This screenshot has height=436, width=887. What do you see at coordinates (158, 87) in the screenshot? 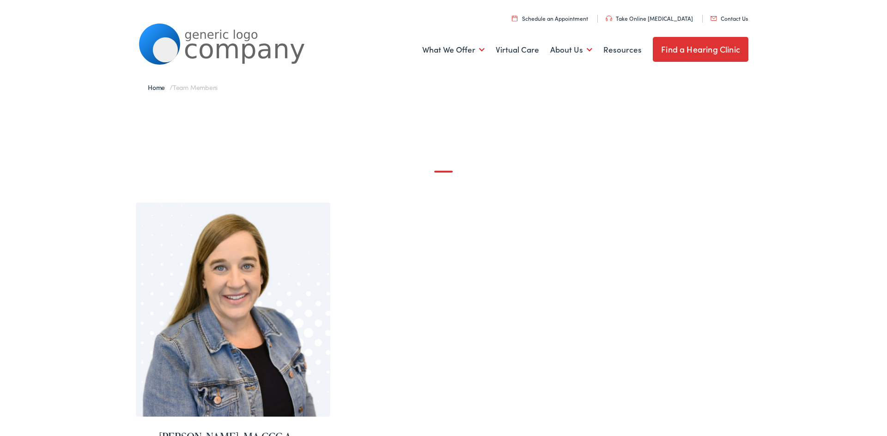
I see `a: Home` at bounding box center [158, 87].